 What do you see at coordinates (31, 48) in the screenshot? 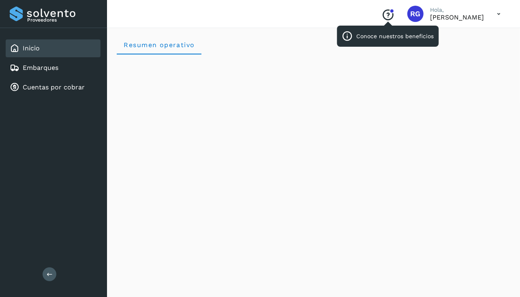
I see `a: Inicio` at bounding box center [31, 48].